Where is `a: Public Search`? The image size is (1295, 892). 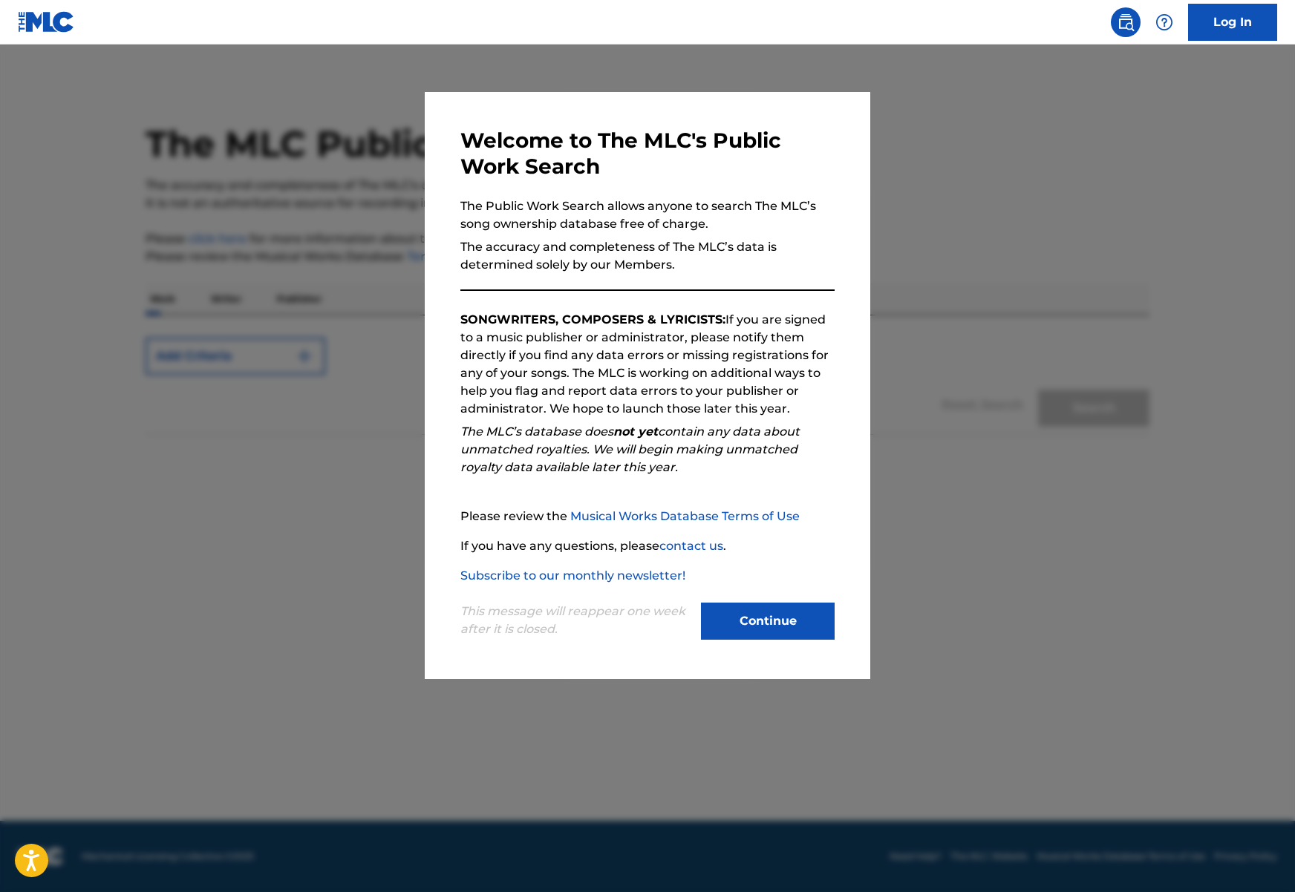
a: Public Search is located at coordinates (1125, 22).